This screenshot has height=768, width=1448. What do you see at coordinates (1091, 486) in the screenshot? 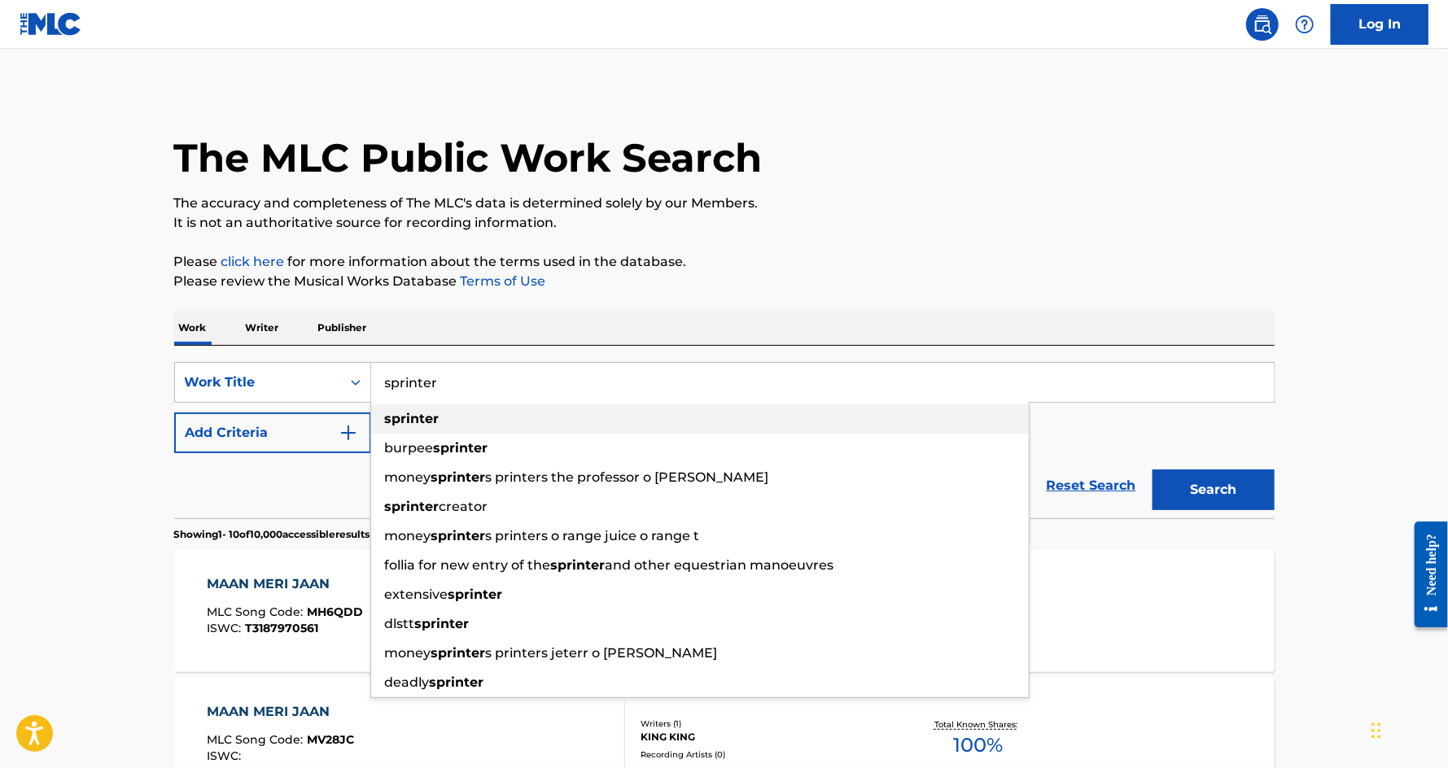
I see `a: Reset Search` at bounding box center [1091, 486].